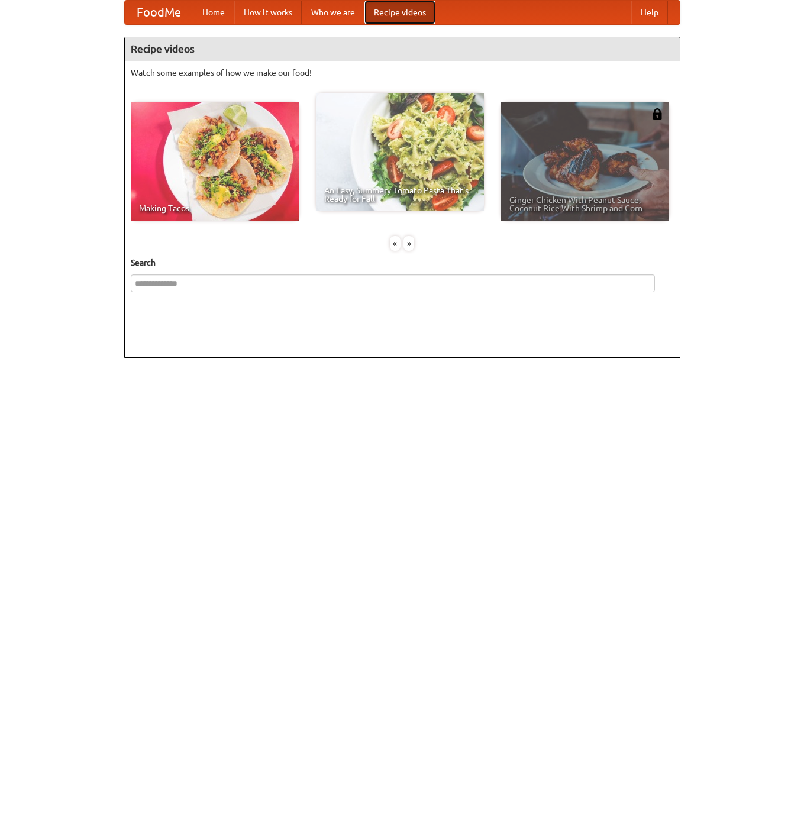 This screenshot has height=837, width=804. What do you see at coordinates (658, 114) in the screenshot?
I see `img: 483408.png` at bounding box center [658, 114].